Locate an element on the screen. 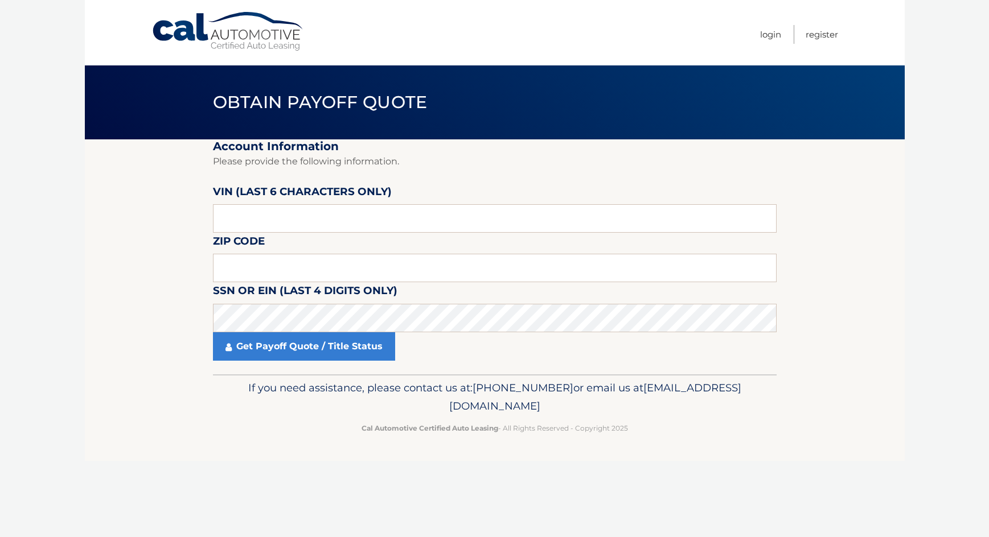  span: Obtain Payoff Quote is located at coordinates (320, 102).